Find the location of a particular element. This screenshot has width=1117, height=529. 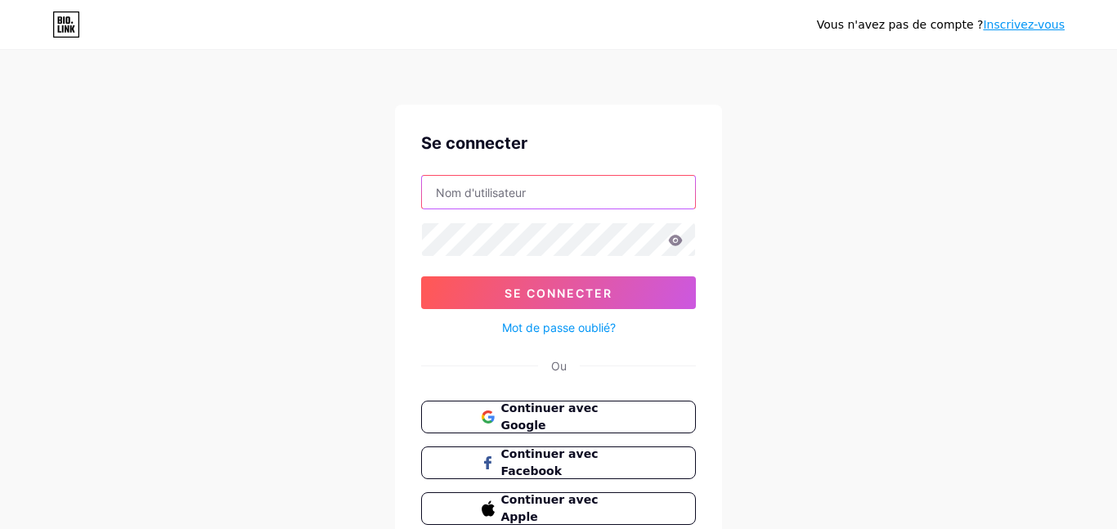

font: Inscrivez-vous is located at coordinates (1024, 25).